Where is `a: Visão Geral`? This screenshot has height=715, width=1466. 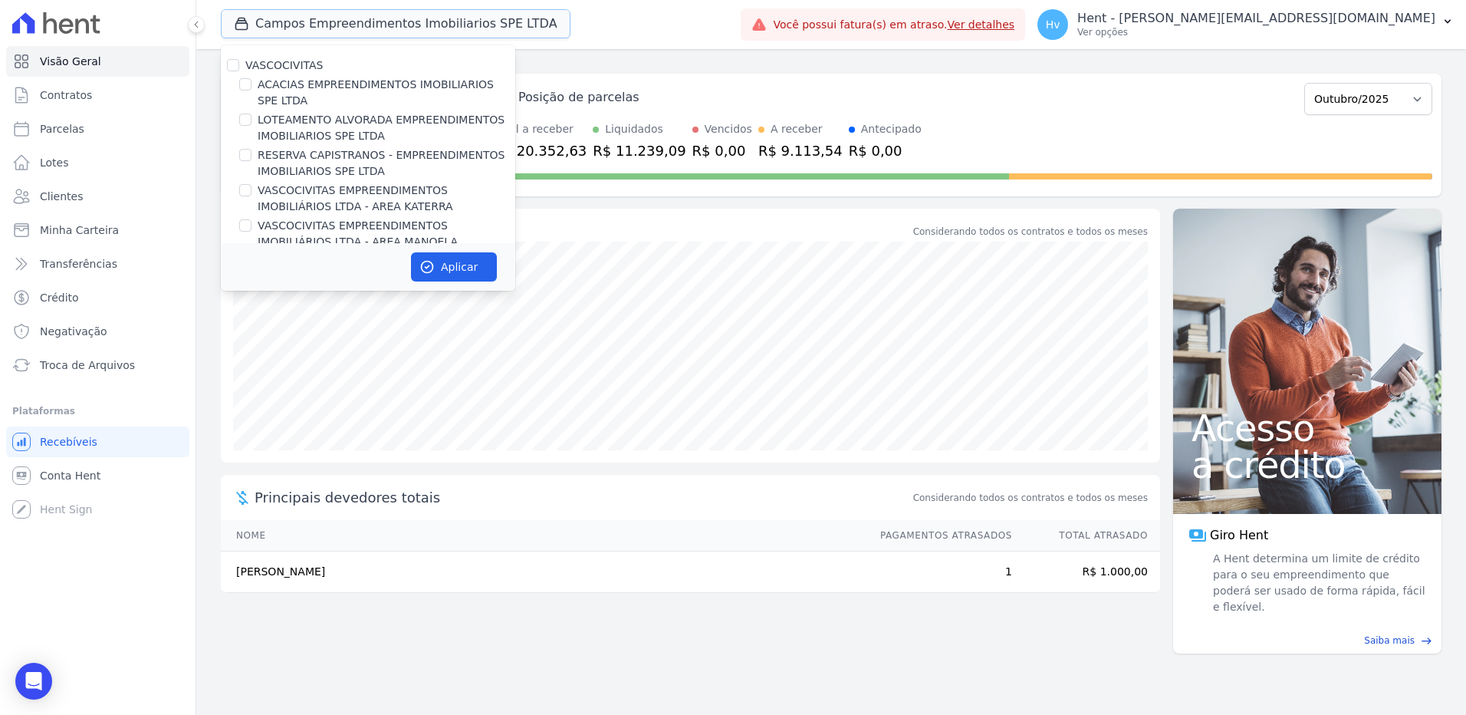 a: Visão Geral is located at coordinates (97, 61).